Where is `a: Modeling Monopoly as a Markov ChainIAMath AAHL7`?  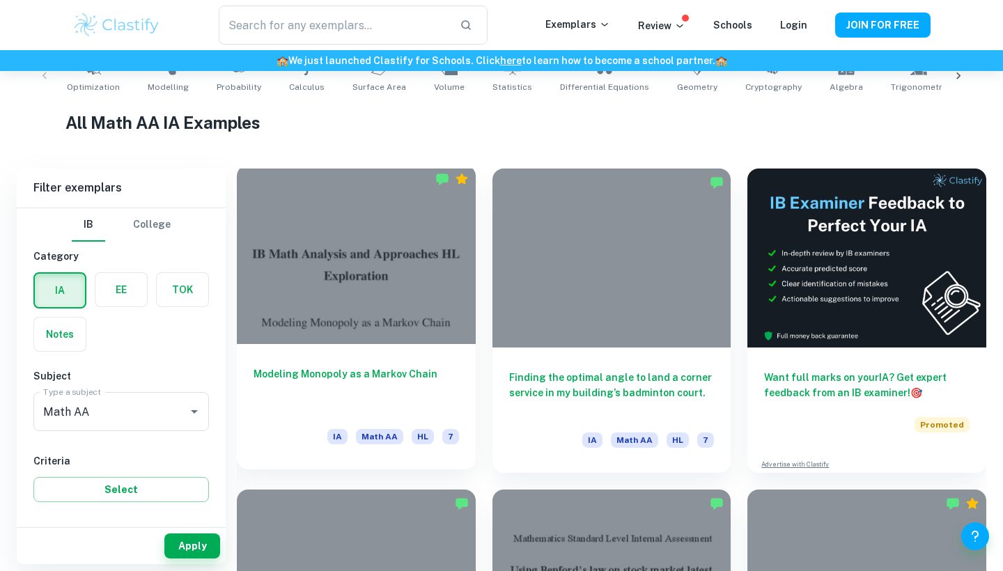
a: Modeling Monopoly as a Markov ChainIAMath AAHL7 is located at coordinates (356, 320).